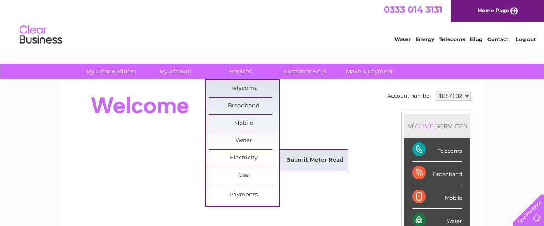 The image size is (544, 226). What do you see at coordinates (425, 39) in the screenshot?
I see `a: Energy` at bounding box center [425, 39].